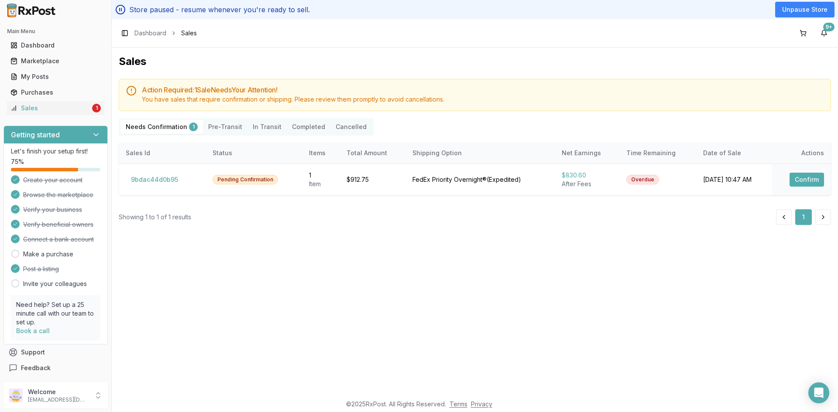  What do you see at coordinates (806, 180) in the screenshot?
I see `button: Confirm` at bounding box center [806, 180].